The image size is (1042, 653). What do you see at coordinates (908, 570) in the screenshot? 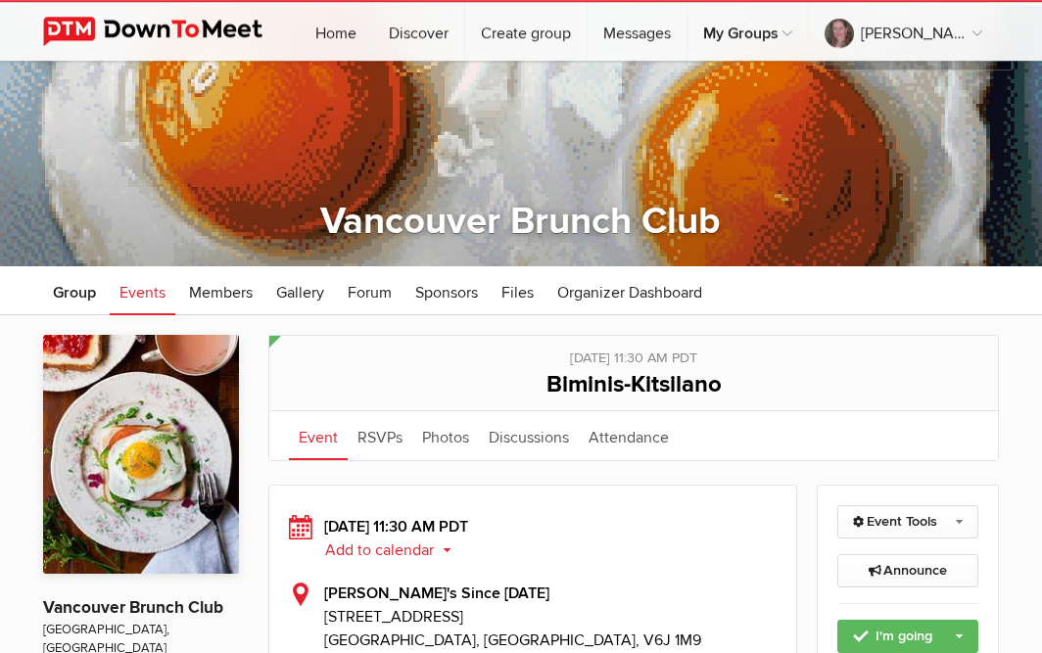
I see `span: Announce` at bounding box center [908, 570].